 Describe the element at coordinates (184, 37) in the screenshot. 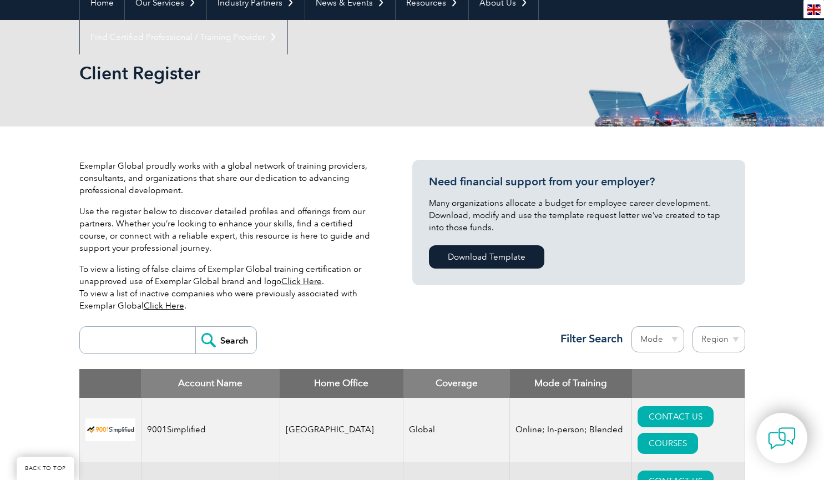

I see `a: Find Certified Professional / Training Provider` at that location.